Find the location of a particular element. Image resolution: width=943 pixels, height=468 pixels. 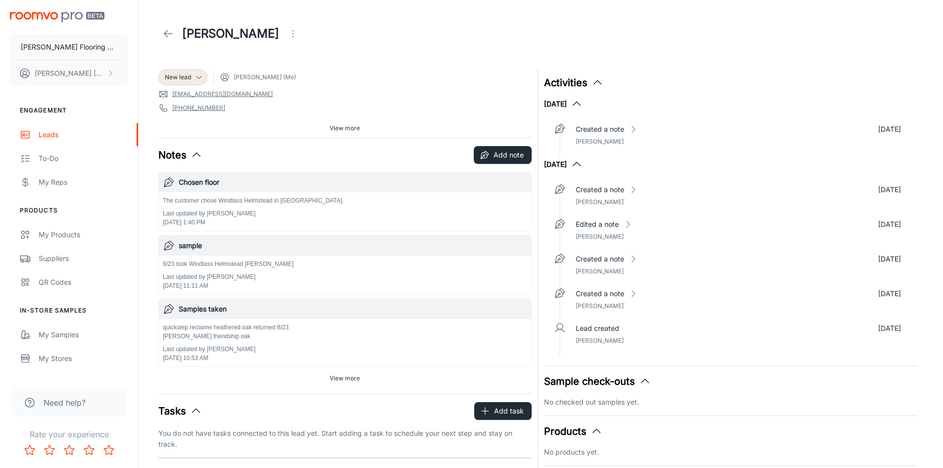

div: To-do is located at coordinates (83, 158).